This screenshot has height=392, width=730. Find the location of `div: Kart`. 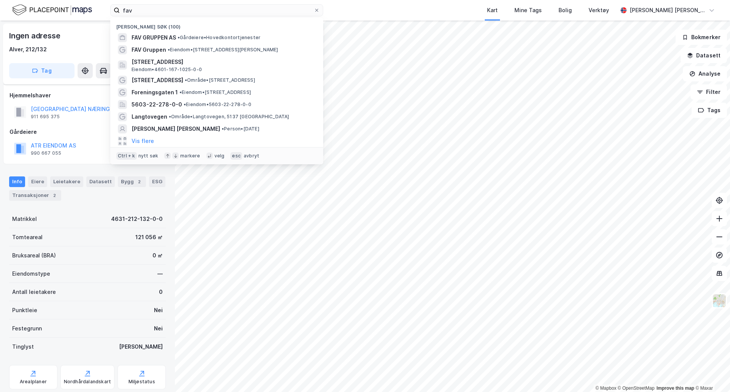

div: Kart is located at coordinates (493, 10).